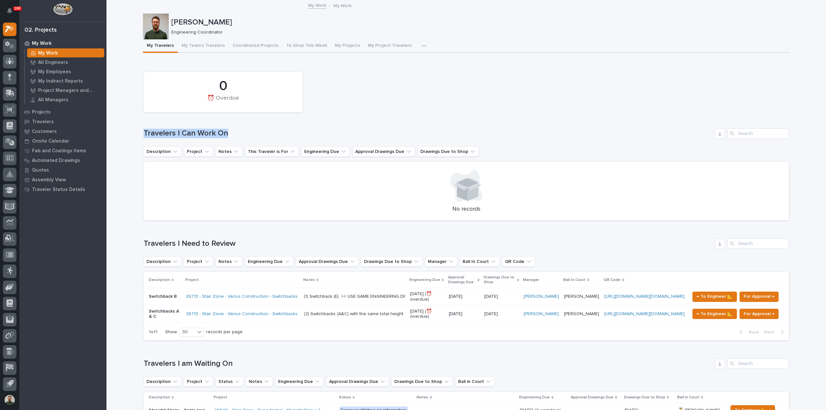 The image size is (826, 410). Describe the element at coordinates (63, 112) in the screenshot. I see `a: Projects` at that location.